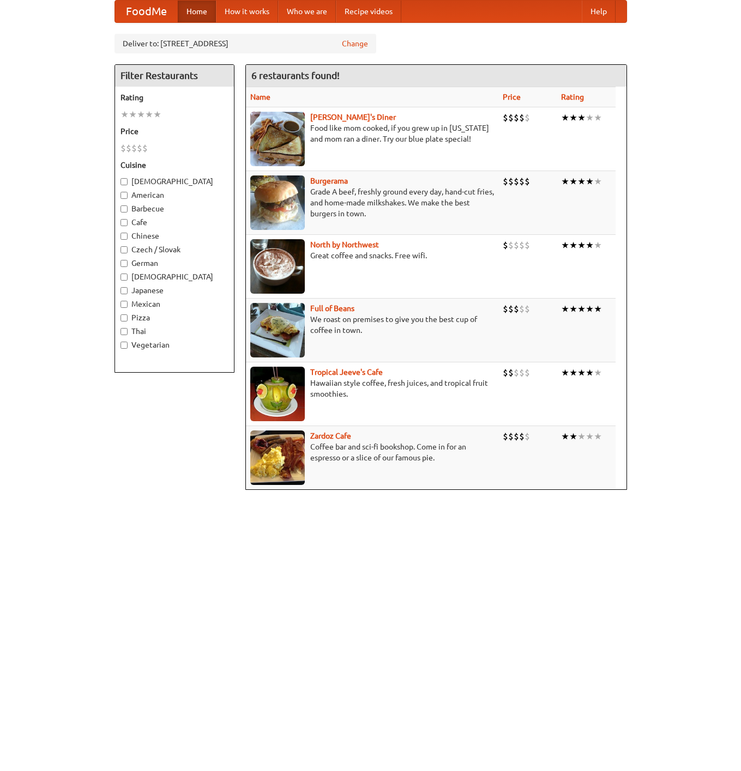 This screenshot has width=741, height=771. Describe the element at coordinates (174, 263) in the screenshot. I see `label: German` at that location.